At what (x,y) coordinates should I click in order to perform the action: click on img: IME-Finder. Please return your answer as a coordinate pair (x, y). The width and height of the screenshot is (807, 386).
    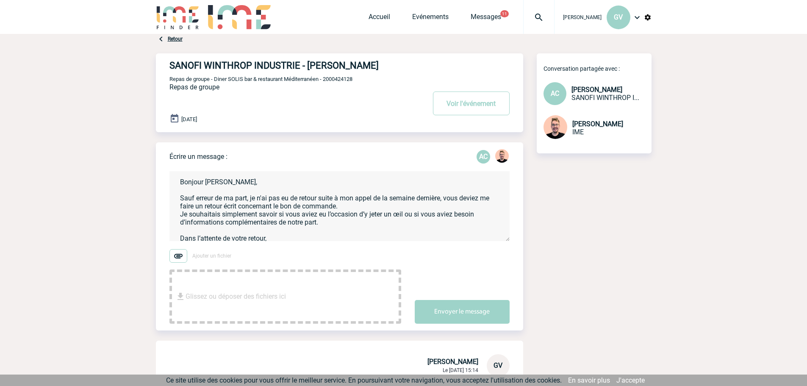
    Looking at the image, I should click on (178, 17).